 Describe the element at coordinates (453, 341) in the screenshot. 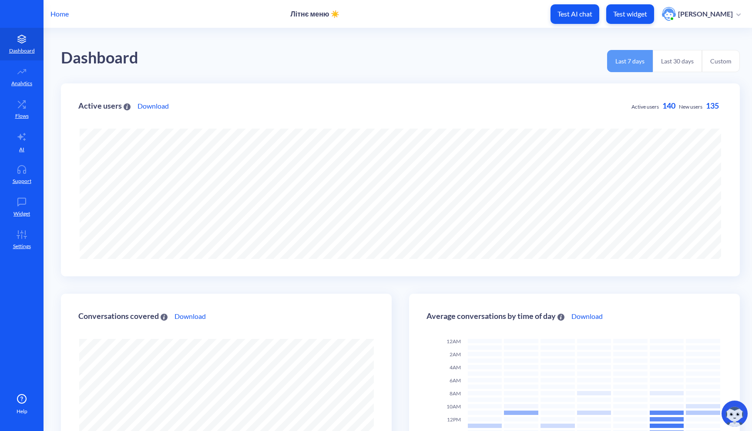

I see `span: 12AM` at that location.